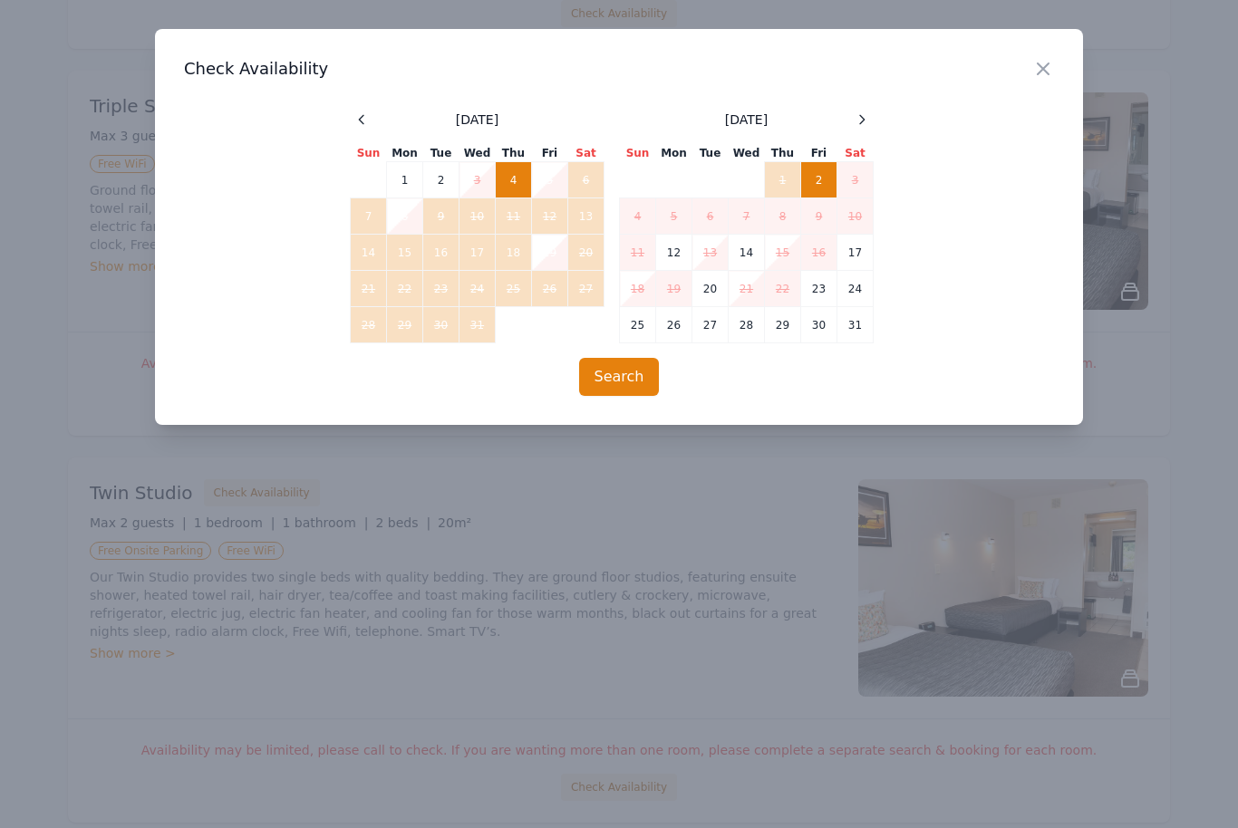 This screenshot has height=828, width=1238. I want to click on button: Search, so click(619, 377).